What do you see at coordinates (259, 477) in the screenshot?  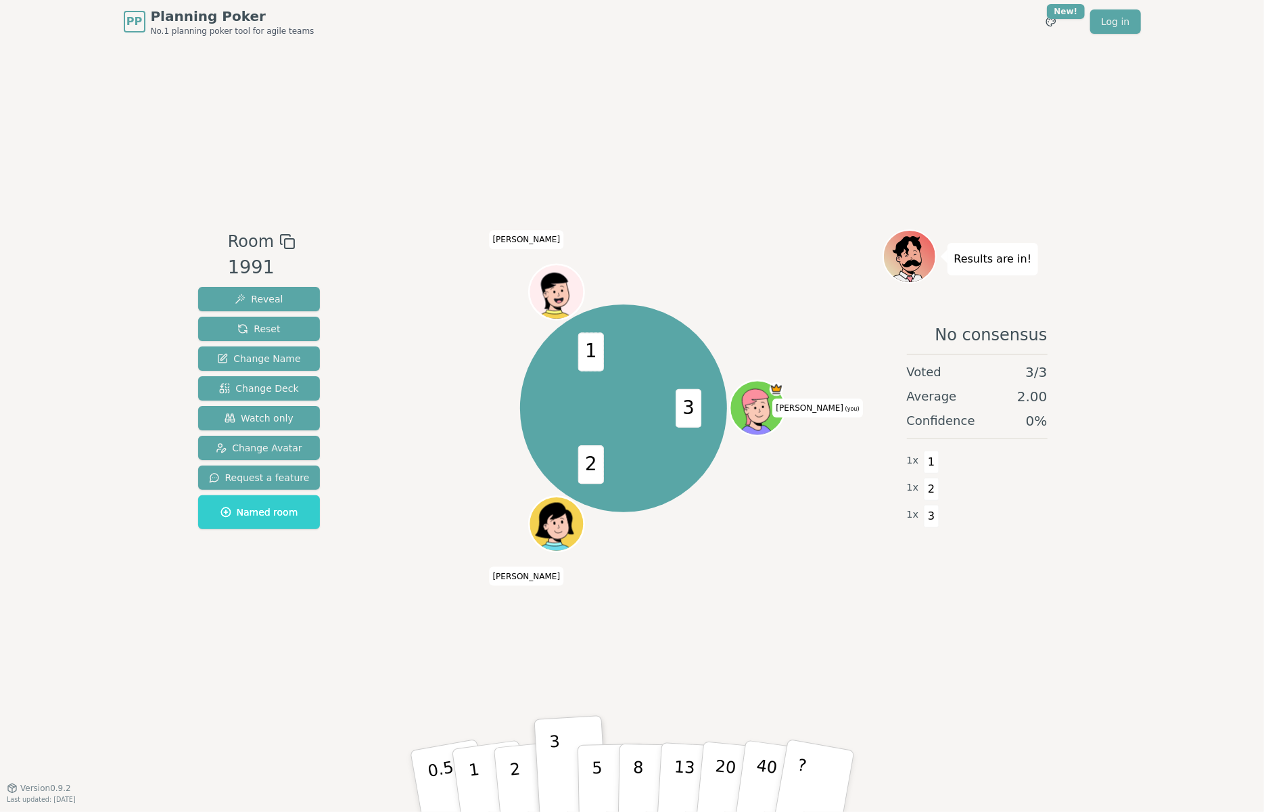 I see `button: Request a feature` at bounding box center [259, 477].